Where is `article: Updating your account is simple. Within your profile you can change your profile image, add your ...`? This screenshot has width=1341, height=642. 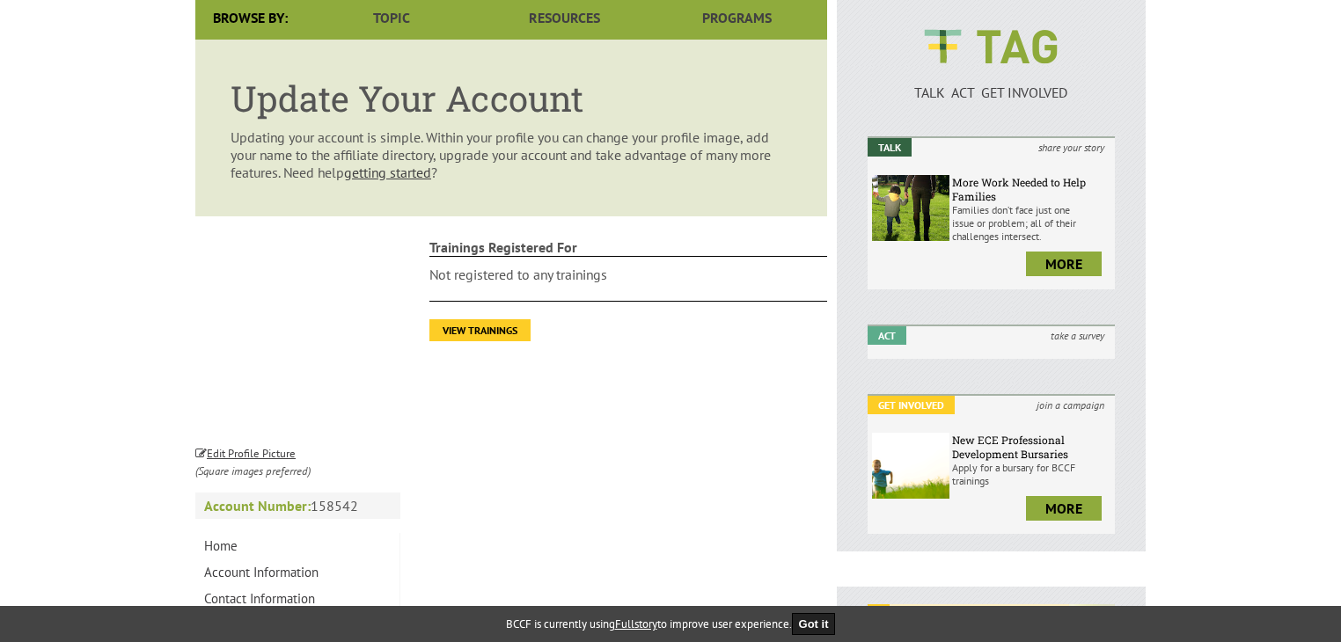 article: Updating your account is simple. Within your profile you can change your profile image, add your ... is located at coordinates (511, 128).